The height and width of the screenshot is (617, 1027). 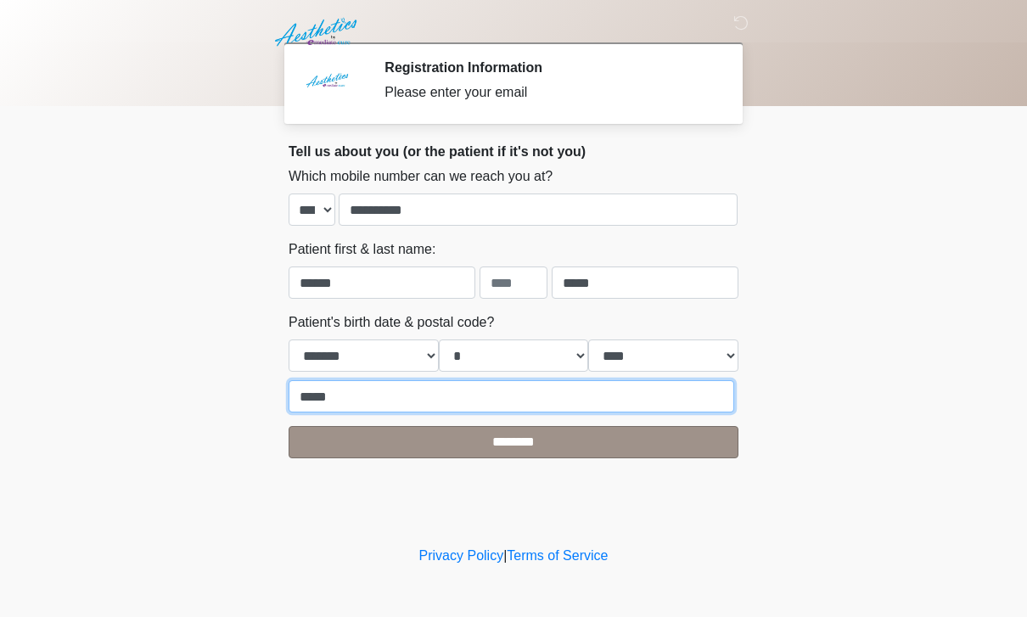 What do you see at coordinates (513, 151) in the screenshot?
I see `h2: Tell us about you (or the patient if it's not you)` at bounding box center [513, 151].